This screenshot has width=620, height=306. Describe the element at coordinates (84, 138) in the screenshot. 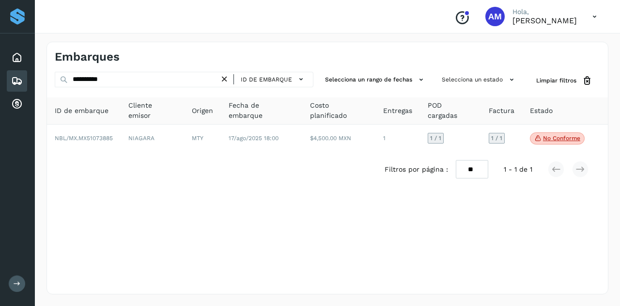

I see `span: NBL/MX.MX51073885` at that location.